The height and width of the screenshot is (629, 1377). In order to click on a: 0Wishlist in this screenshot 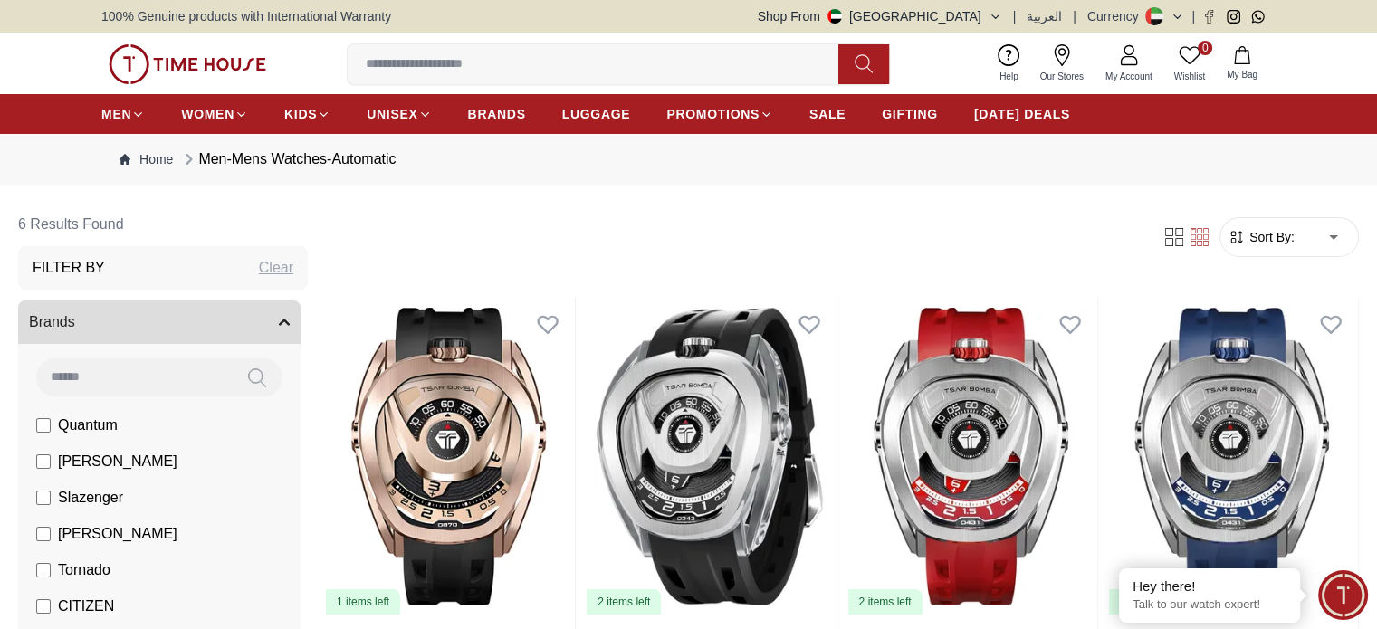, I will do `click(1190, 63)`.